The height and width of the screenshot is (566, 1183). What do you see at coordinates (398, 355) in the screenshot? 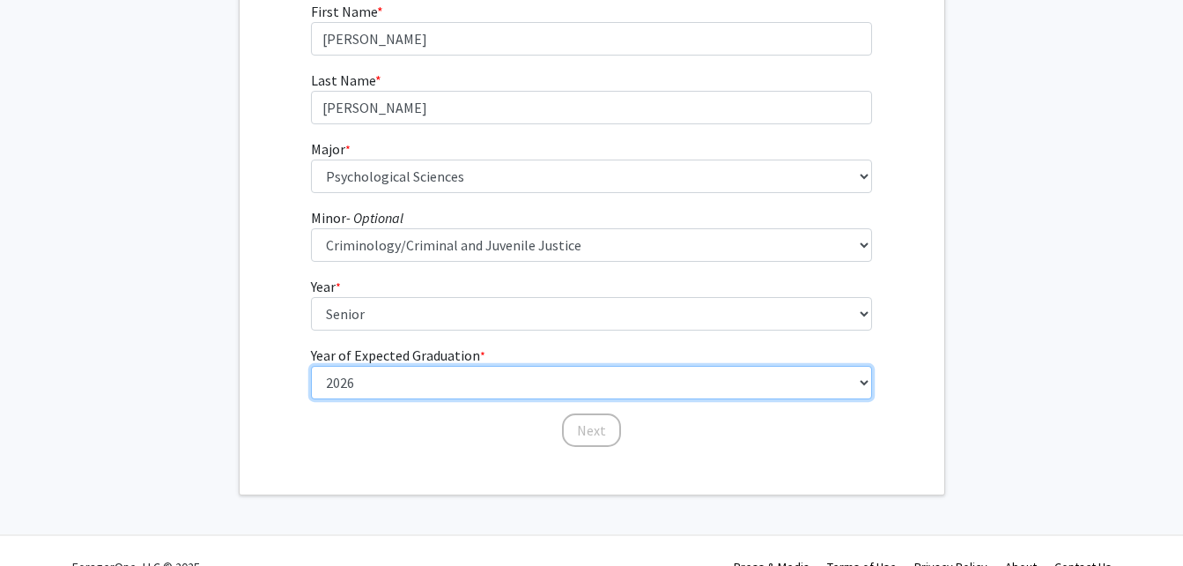
I see `label: Year of Expected Graduation` at bounding box center [398, 355].